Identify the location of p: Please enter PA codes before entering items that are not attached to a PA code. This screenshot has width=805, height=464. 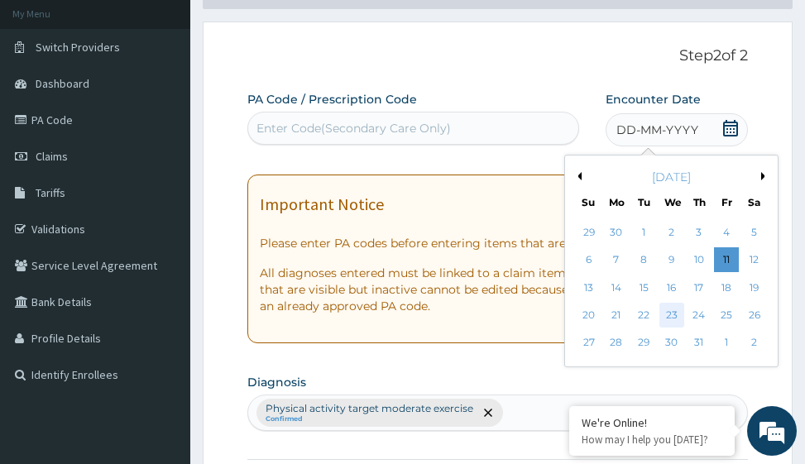
(497, 243).